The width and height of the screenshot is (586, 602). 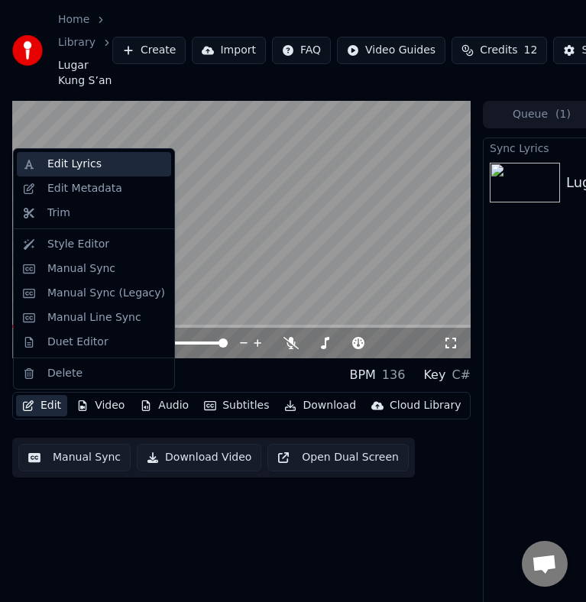 What do you see at coordinates (499, 50) in the screenshot?
I see `button: Credits12` at bounding box center [499, 50].